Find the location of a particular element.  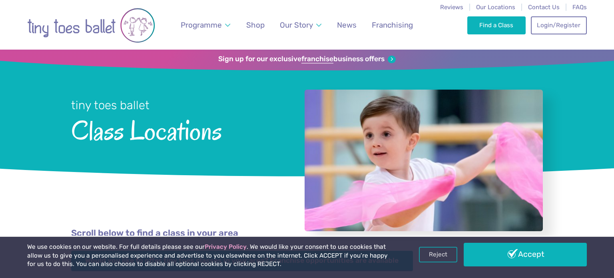

a: Accept is located at coordinates (526, 254).